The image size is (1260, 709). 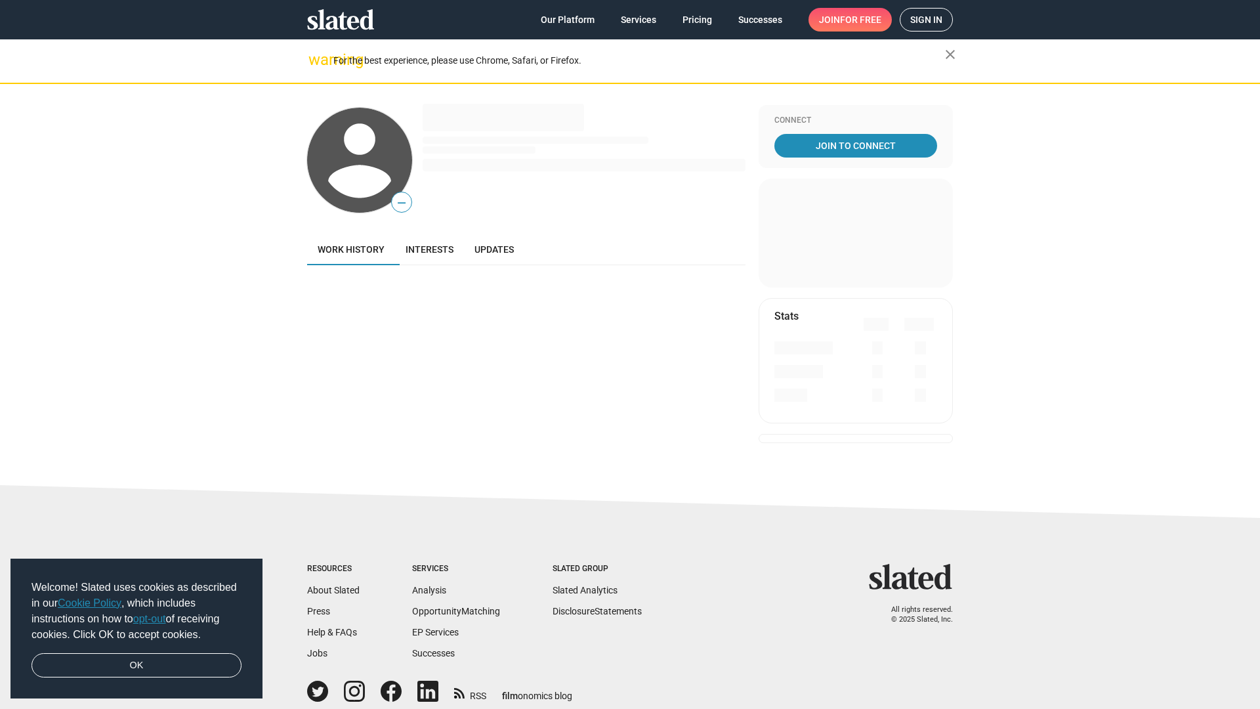 I want to click on a: Joinfor free, so click(x=850, y=20).